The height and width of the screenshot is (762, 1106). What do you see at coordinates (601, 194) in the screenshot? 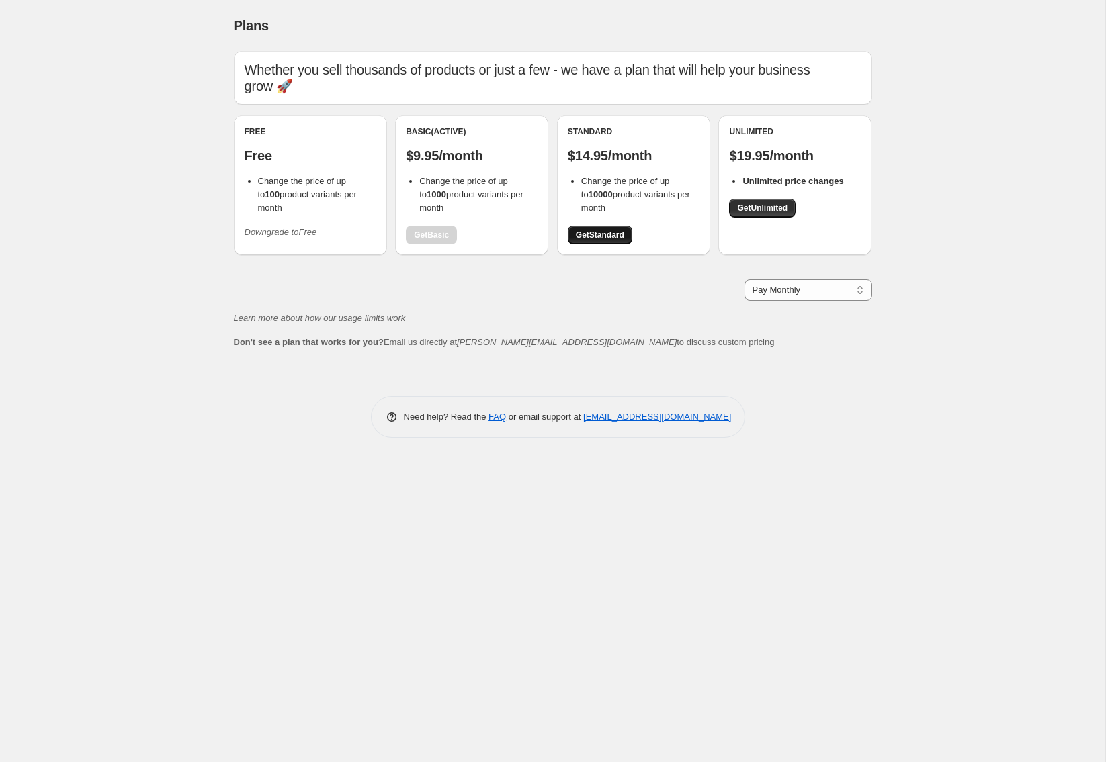
I see `b: 10000` at bounding box center [601, 194].